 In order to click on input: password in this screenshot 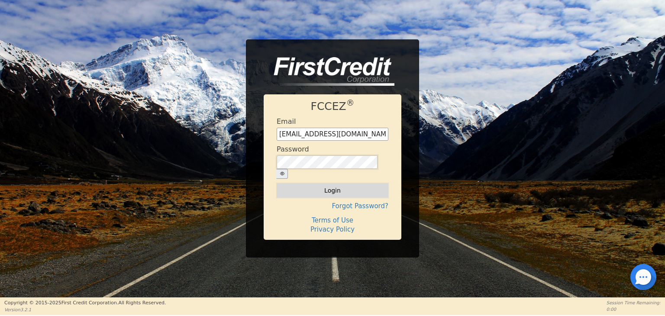, I will do `click(327, 162)`.